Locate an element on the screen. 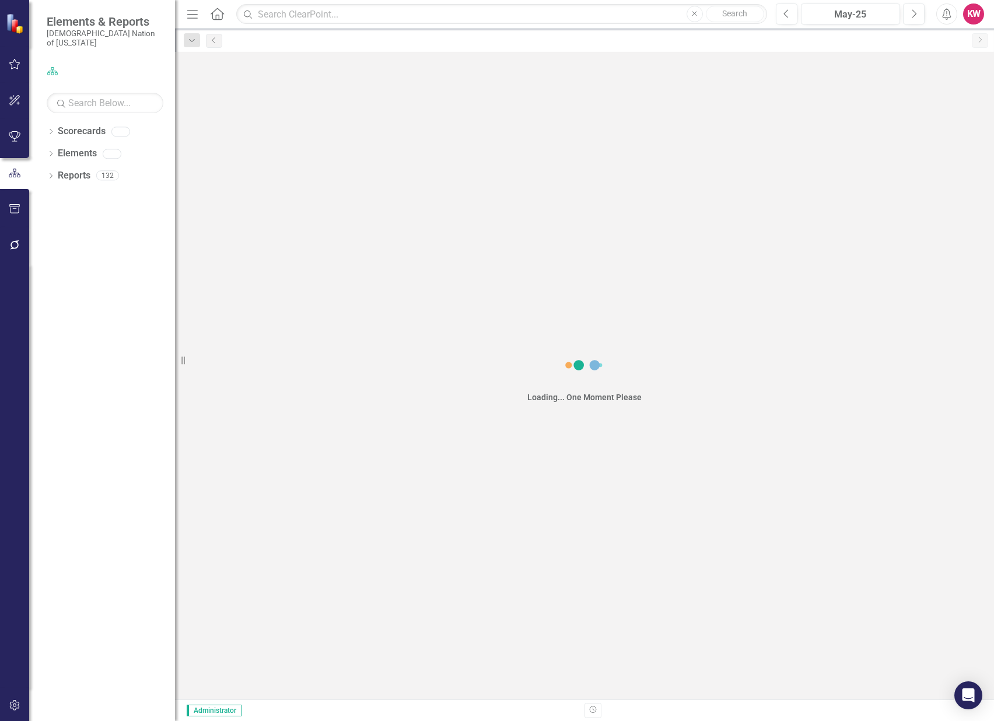 The image size is (994, 721). div: KW is located at coordinates (974, 14).